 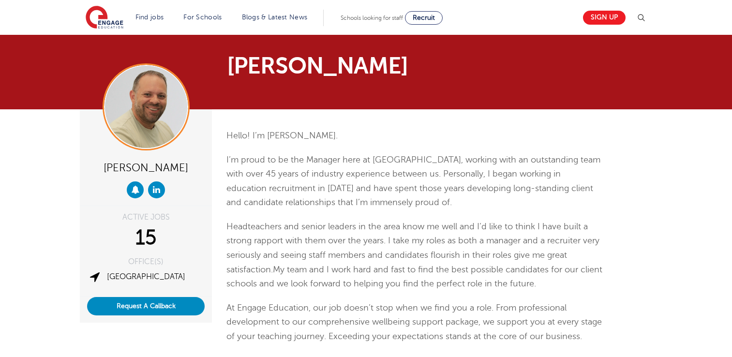 What do you see at coordinates (604, 17) in the screenshot?
I see `a: Sign up` at bounding box center [604, 17].